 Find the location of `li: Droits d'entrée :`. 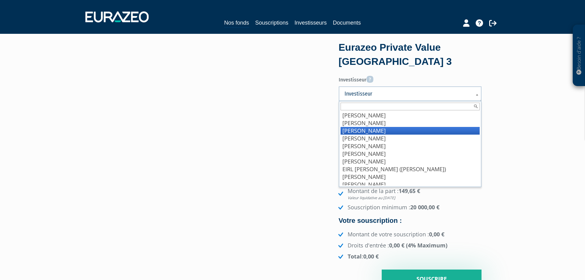

li: Droits d'entrée : is located at coordinates (409, 245).